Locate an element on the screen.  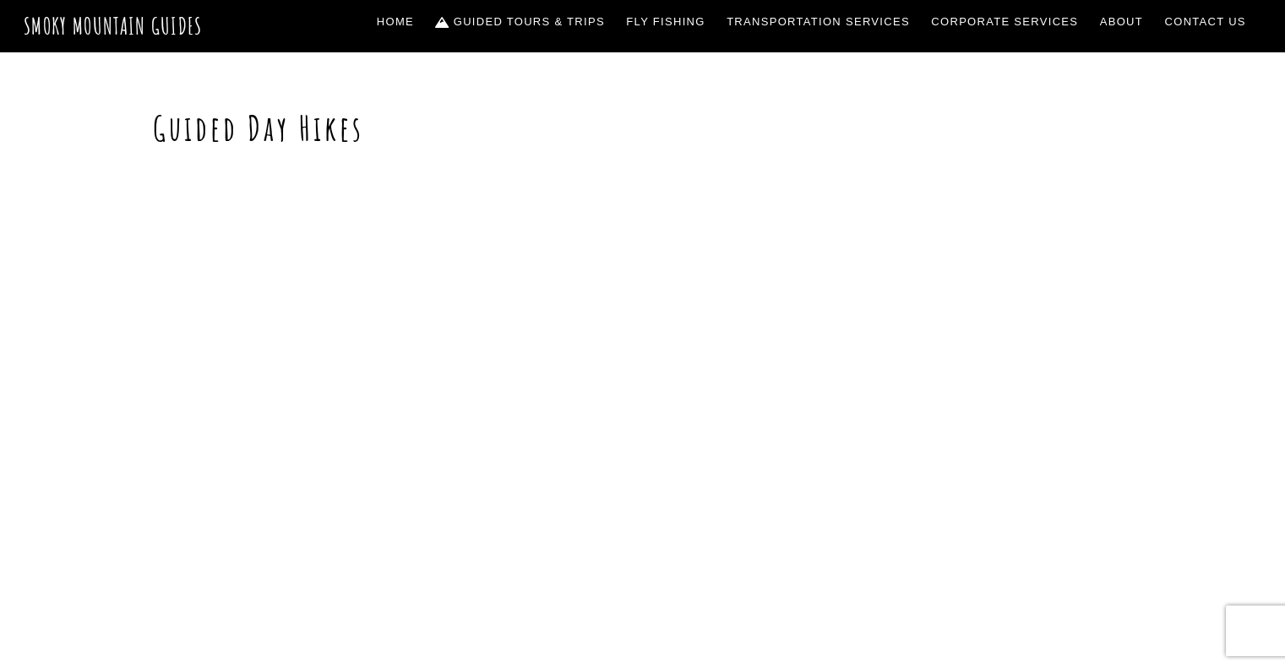
a: Fly Fishing is located at coordinates (666, 22).